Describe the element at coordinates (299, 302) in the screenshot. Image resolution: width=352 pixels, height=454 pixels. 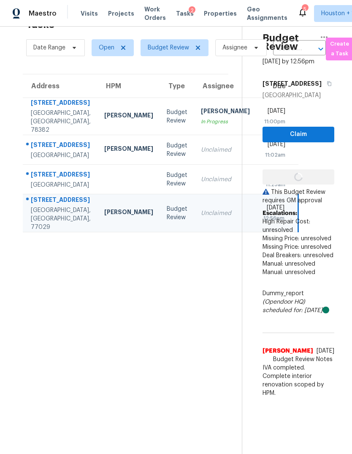
I see `div: Dummy_report` at that location.